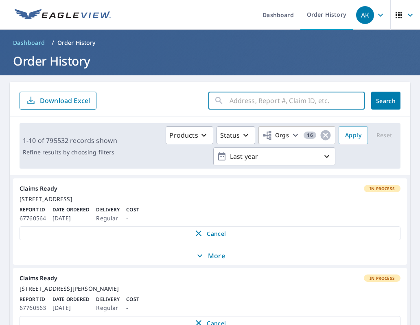 This screenshot has width=420, height=325. I want to click on p: More, so click(210, 255).